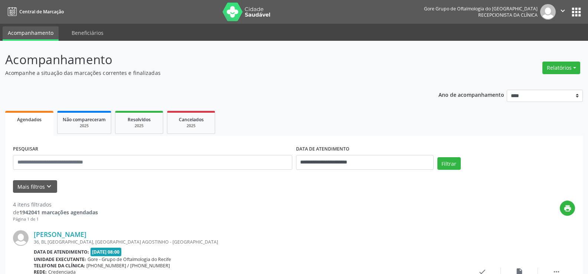 The width and height of the screenshot is (588, 274). Describe the element at coordinates (207, 73) in the screenshot. I see `p: Acompanhe a situação das marcações correntes e finalizadas` at that location.